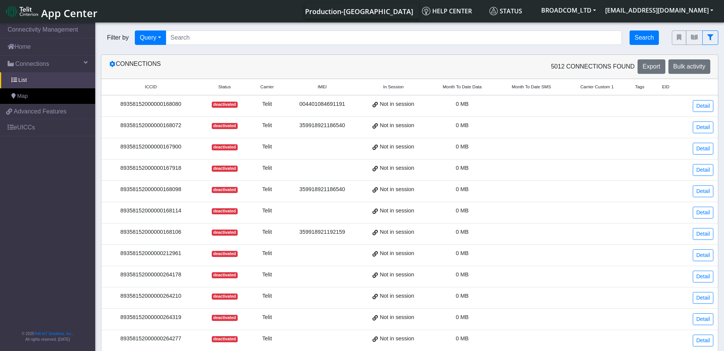 This screenshot has width=724, height=351. What do you see at coordinates (151, 296) in the screenshot?
I see `div: 89358152000000264210` at bounding box center [151, 296].